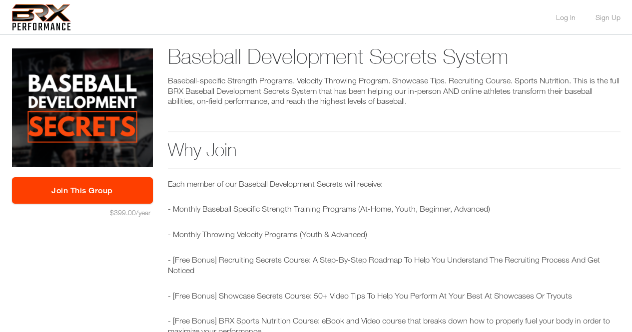  Describe the element at coordinates (394, 184) in the screenshot. I see `p: Each member of our Baseball Development Secrets will receive:` at that location.